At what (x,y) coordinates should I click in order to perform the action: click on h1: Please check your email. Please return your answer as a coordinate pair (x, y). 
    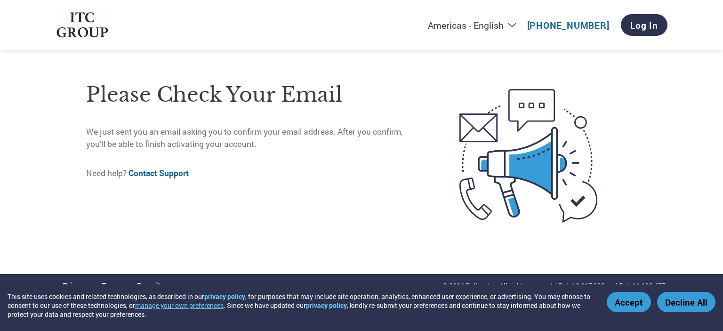
    Looking at the image, I should click on (253, 95).